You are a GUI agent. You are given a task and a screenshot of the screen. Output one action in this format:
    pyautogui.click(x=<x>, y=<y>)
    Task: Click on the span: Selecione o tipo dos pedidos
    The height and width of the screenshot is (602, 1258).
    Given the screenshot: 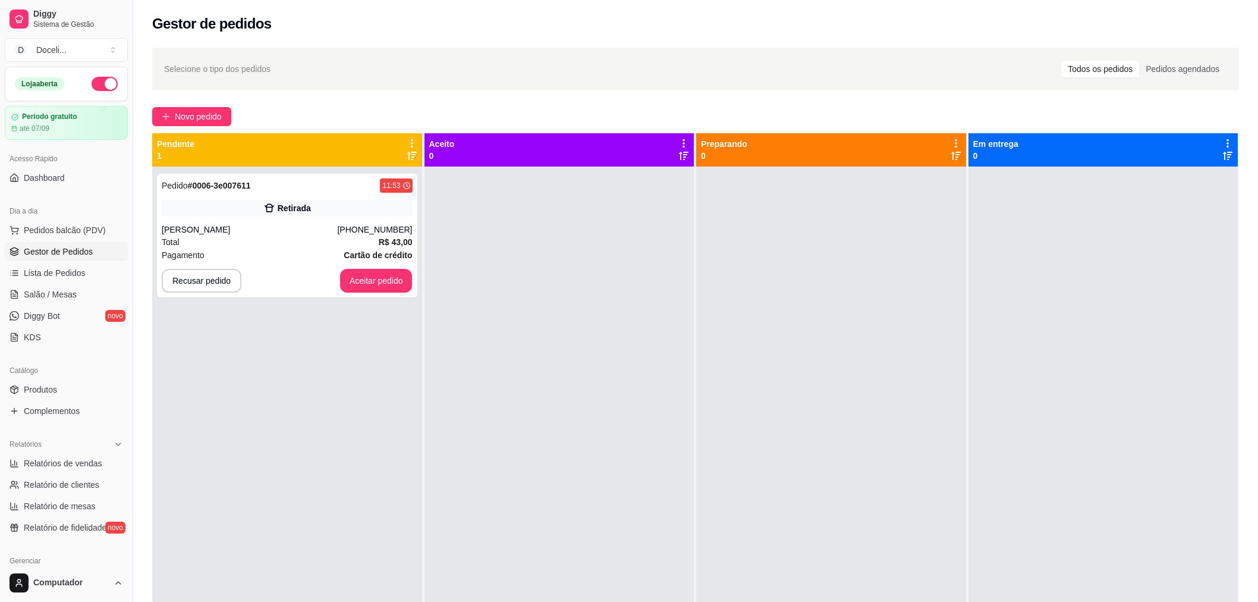 What is the action you would take?
    pyautogui.click(x=217, y=69)
    